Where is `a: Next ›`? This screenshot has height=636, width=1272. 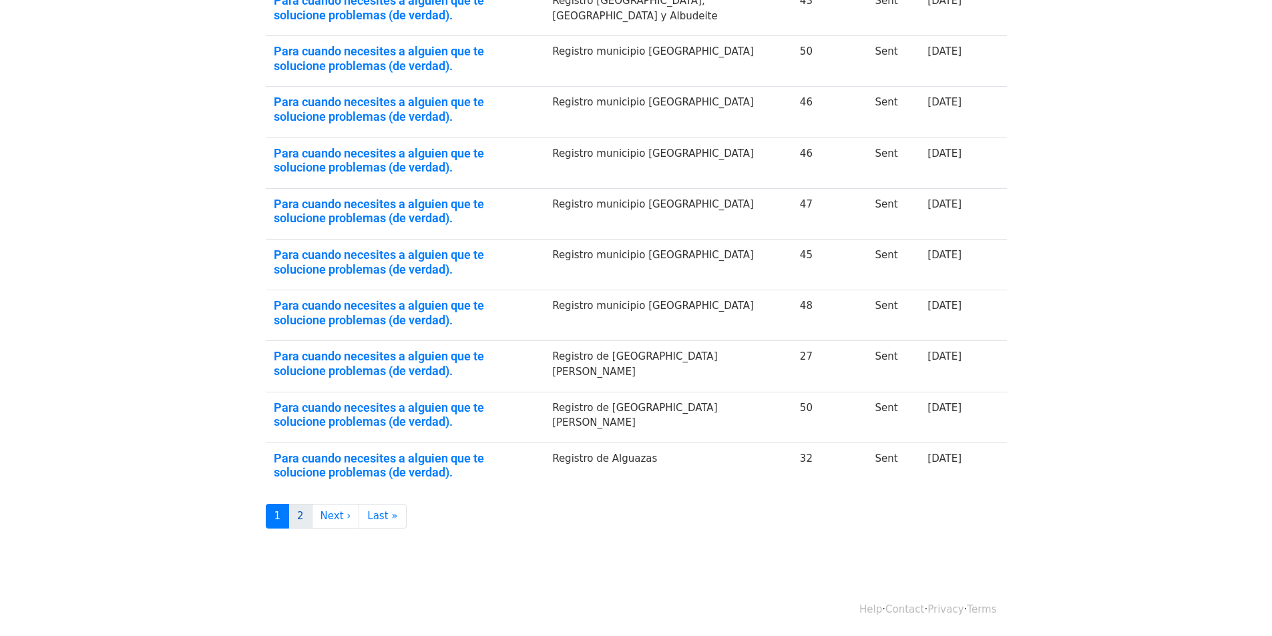 a: Next › is located at coordinates (336, 516).